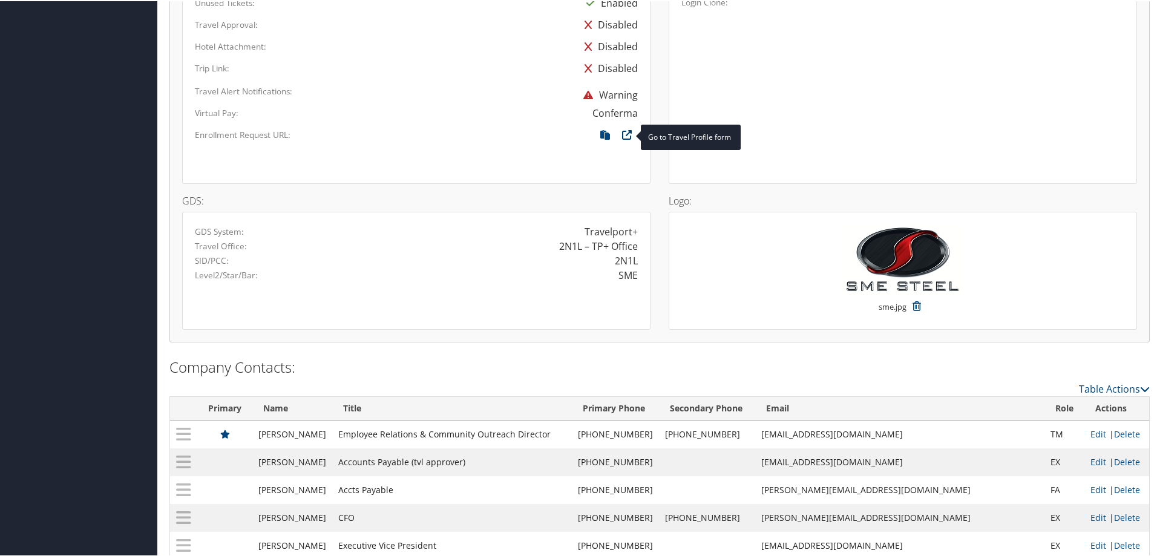 The width and height of the screenshot is (1157, 556). What do you see at coordinates (292, 407) in the screenshot?
I see `th: Name` at bounding box center [292, 407].